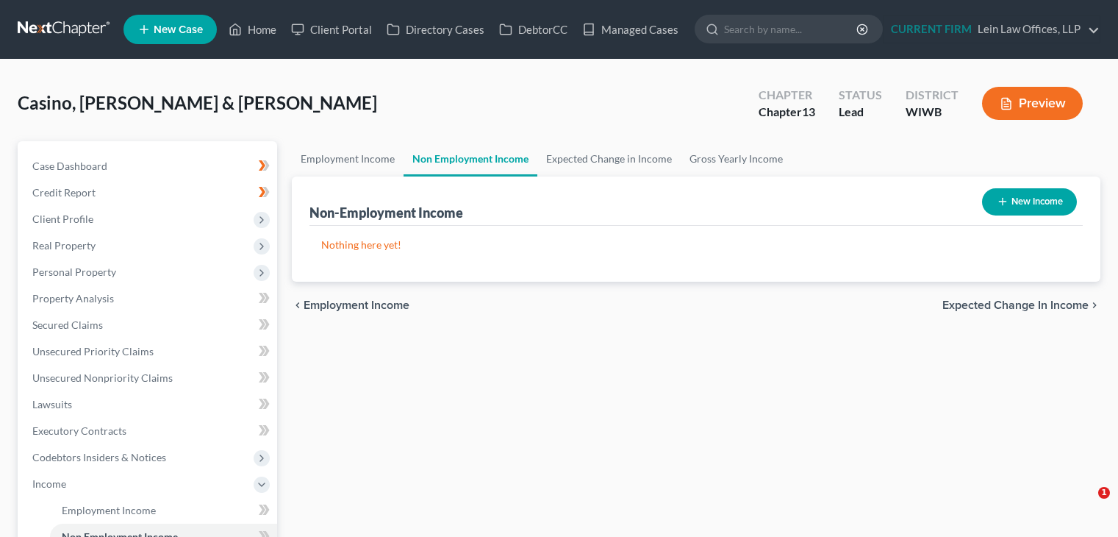  Describe the element at coordinates (386, 212) in the screenshot. I see `div: Non-Employment Income` at that location.